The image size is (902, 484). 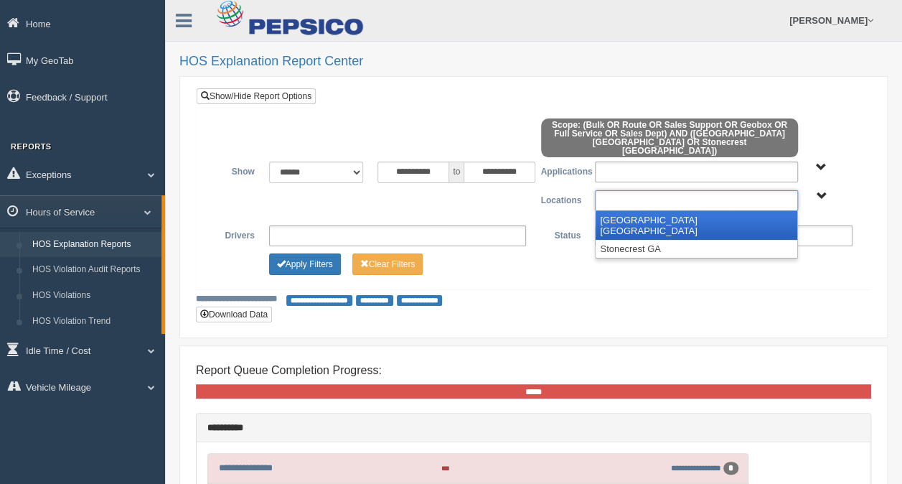 I want to click on a: Show/Hide Report Options, so click(x=256, y=96).